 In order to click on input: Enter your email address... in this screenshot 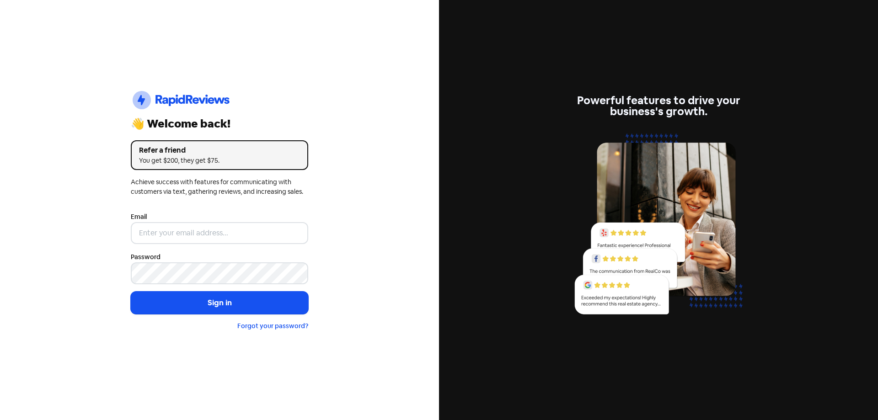, I will do `click(219, 233)`.